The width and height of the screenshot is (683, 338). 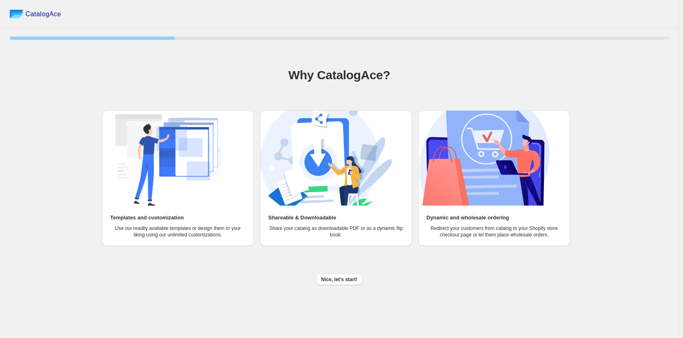 I want to click on img: catalog ace, so click(x=17, y=14).